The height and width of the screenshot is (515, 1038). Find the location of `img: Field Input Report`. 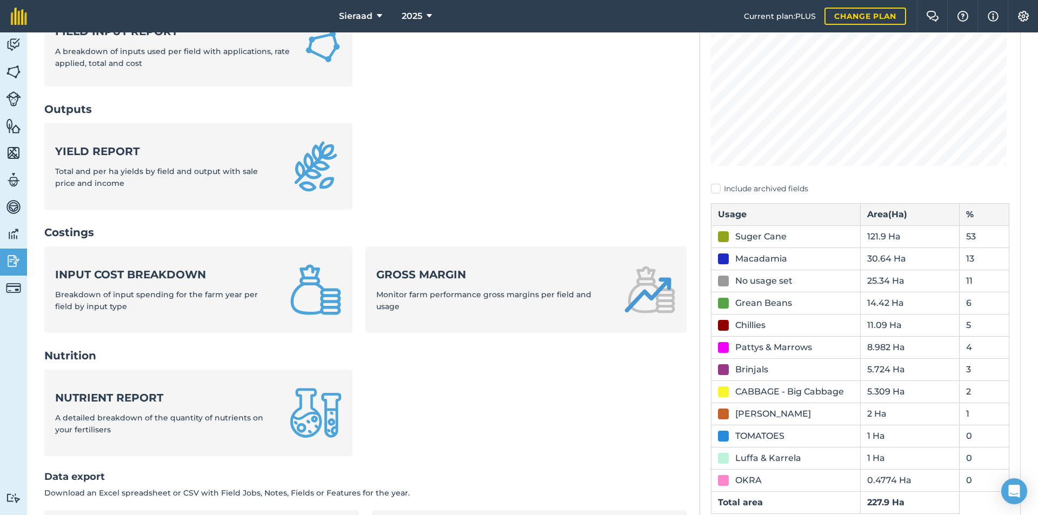

img: Field Input Report is located at coordinates (323, 46).